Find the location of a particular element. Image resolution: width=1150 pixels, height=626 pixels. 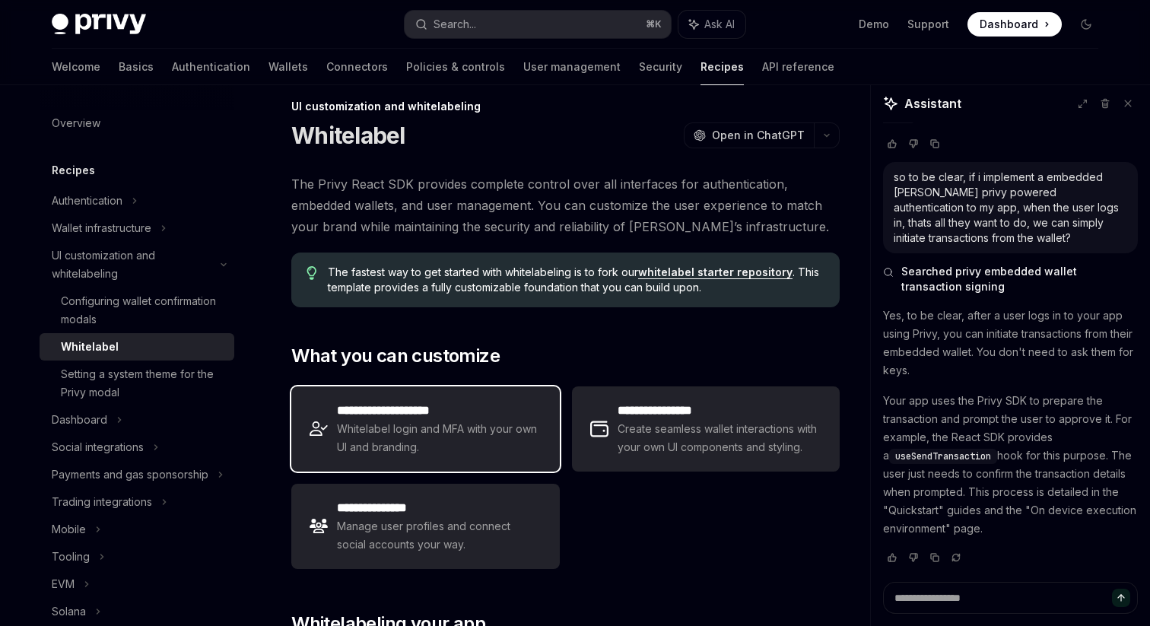

span: Searched privy embedded wallet transaction signing is located at coordinates (1019, 279).